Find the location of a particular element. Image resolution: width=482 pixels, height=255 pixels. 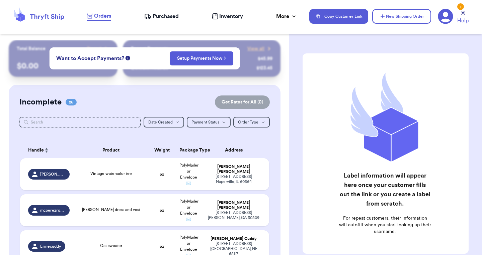

span: Payout is located at coordinates (94, 49).